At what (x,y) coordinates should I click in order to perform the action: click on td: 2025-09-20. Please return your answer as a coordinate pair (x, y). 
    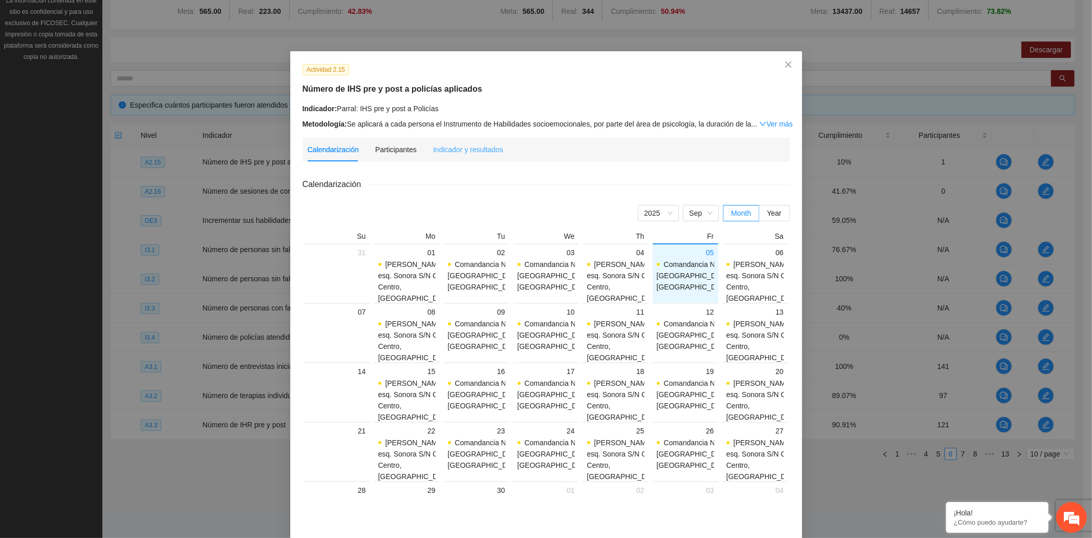
    Looking at the image, I should click on (755, 392).